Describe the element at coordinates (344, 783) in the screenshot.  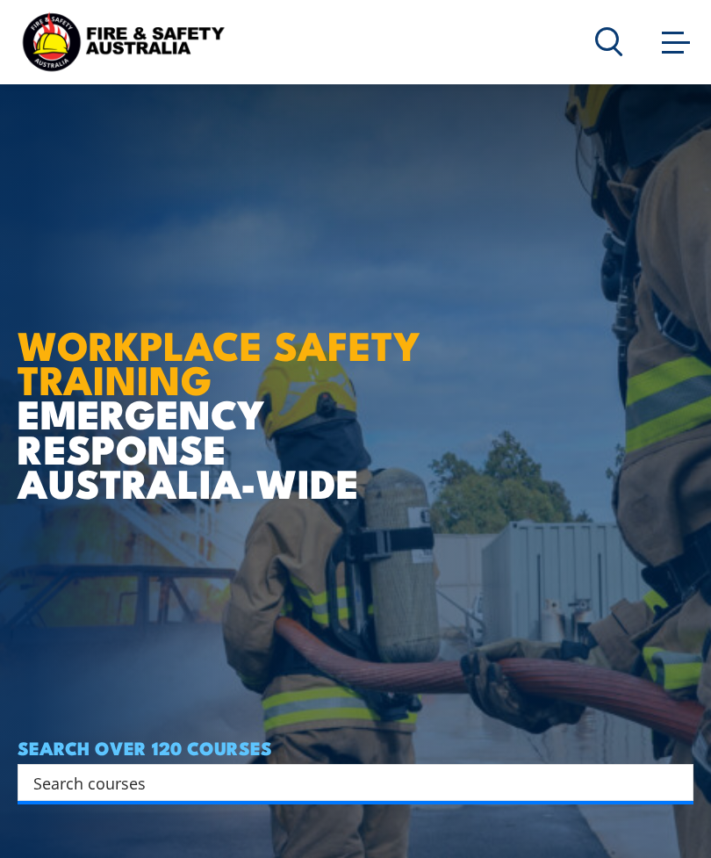
I see `input: Search input` at that location.